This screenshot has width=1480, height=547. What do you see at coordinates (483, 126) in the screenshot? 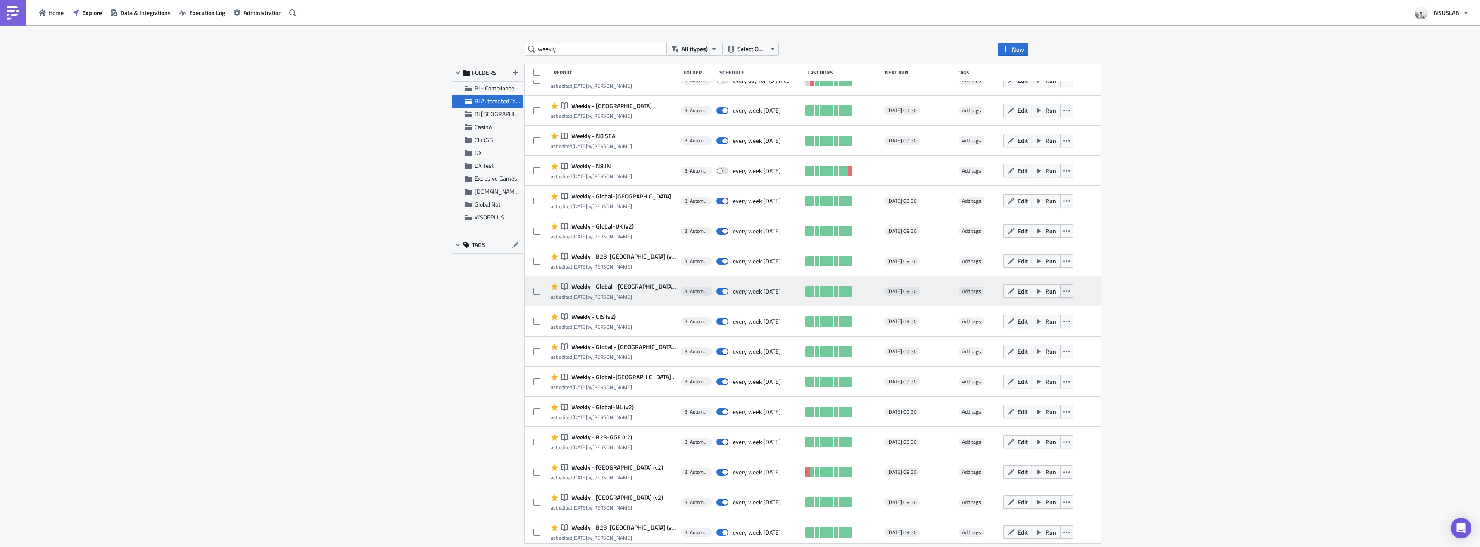
I see `span: Casino` at bounding box center [483, 126].